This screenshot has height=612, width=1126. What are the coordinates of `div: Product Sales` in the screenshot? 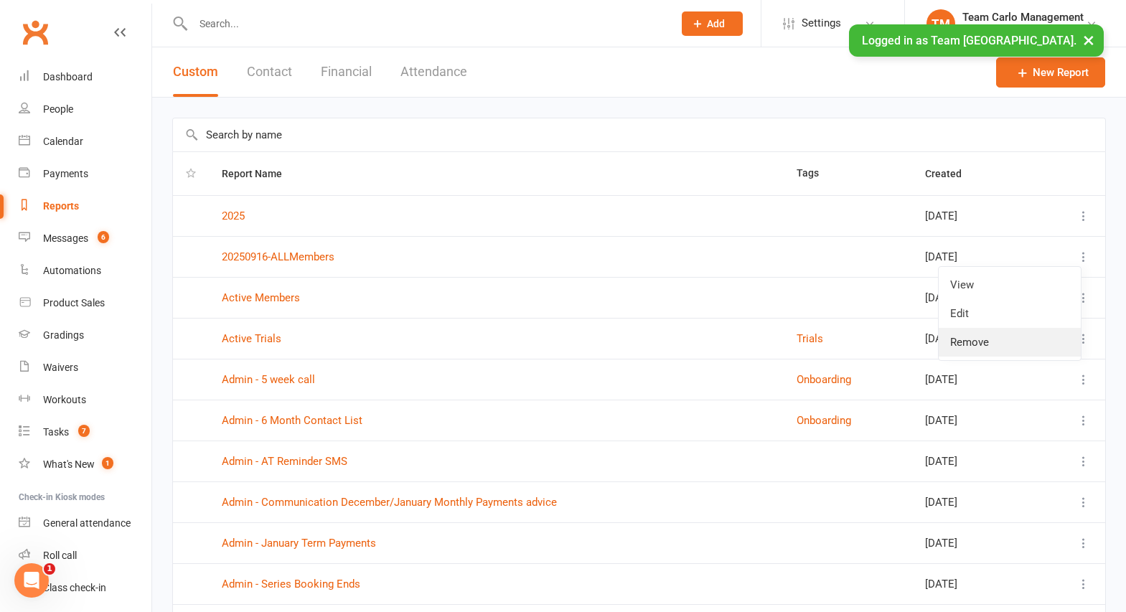 It's located at (74, 303).